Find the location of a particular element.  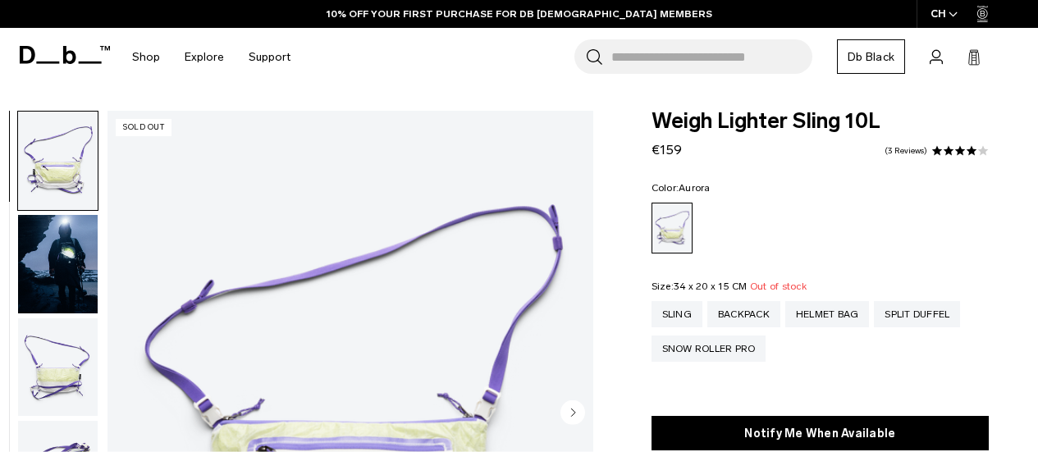

span: 34 x 20 x 15 CM is located at coordinates (711, 286).